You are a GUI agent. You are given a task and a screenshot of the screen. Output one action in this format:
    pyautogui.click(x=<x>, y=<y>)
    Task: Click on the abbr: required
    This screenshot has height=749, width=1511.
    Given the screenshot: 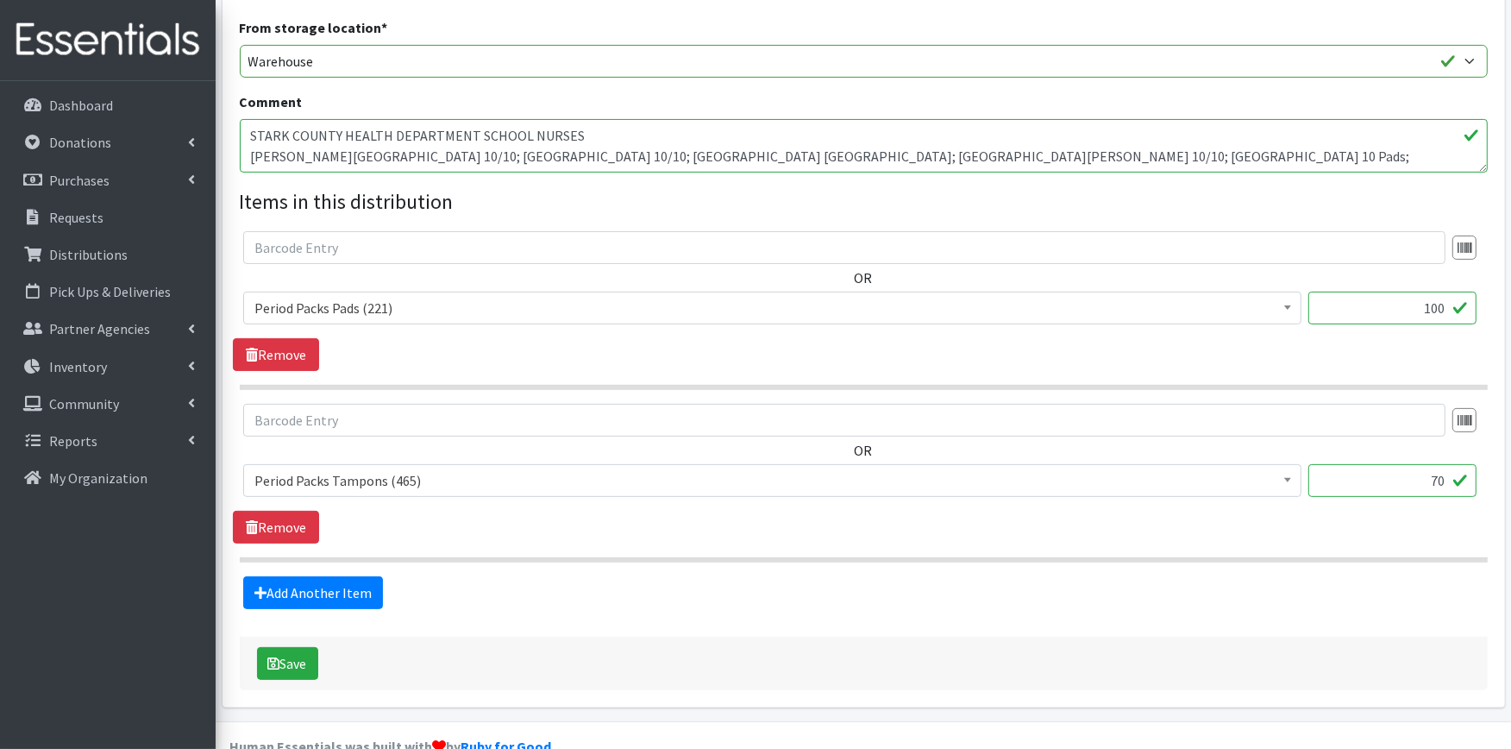 What is the action you would take?
    pyautogui.click(x=385, y=28)
    